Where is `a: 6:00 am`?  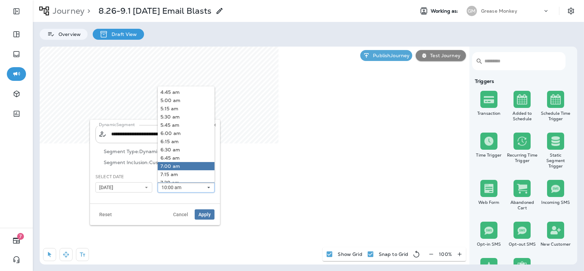
a: 6:00 am is located at coordinates (186, 133).